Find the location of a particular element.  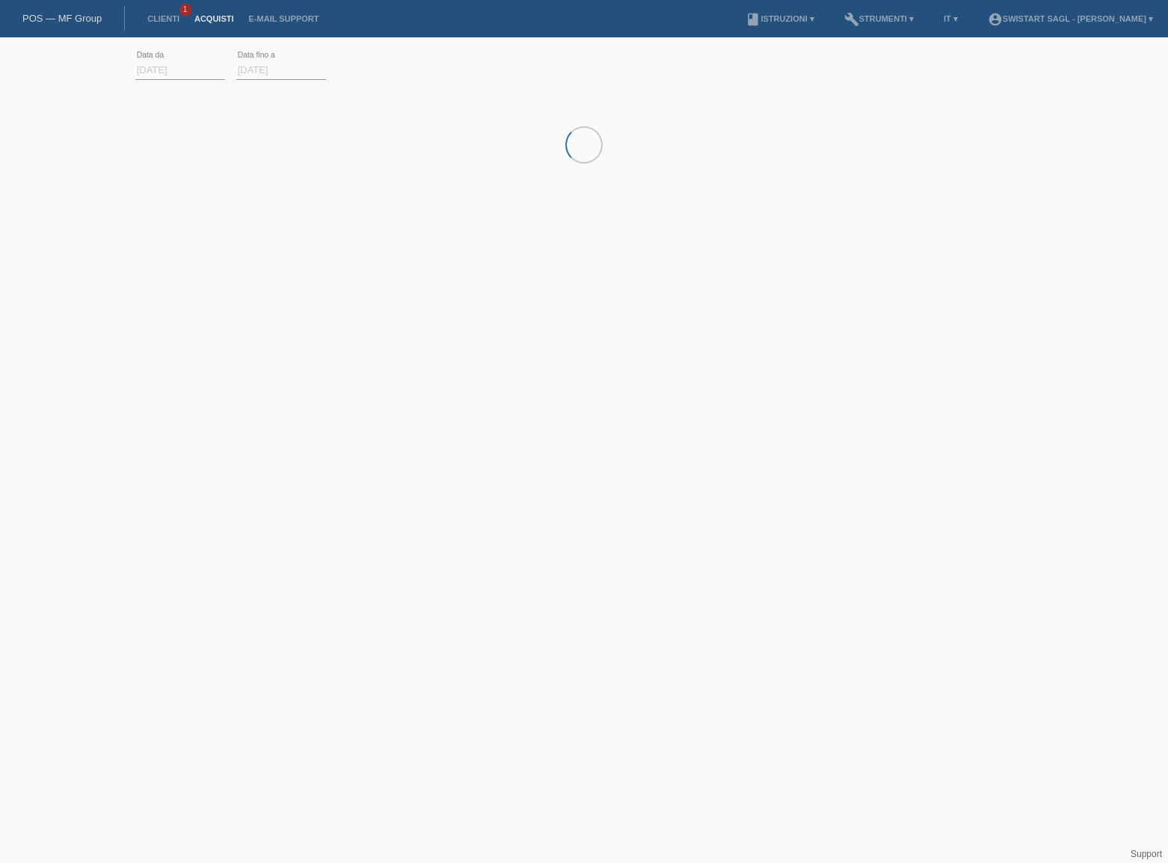

a: POS — MF Group is located at coordinates (62, 18).